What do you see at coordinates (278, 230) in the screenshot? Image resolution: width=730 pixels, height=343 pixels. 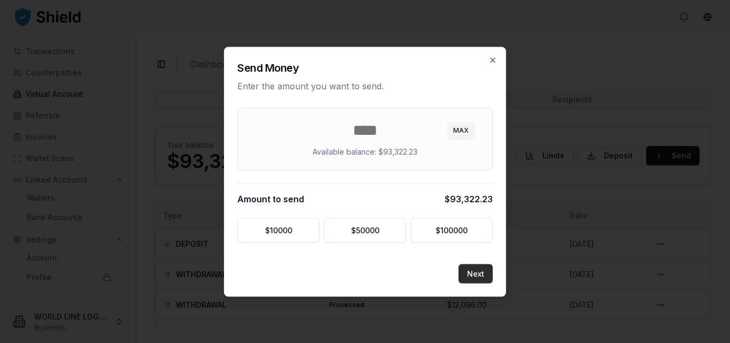 I see `button: $10000` at bounding box center [278, 230].